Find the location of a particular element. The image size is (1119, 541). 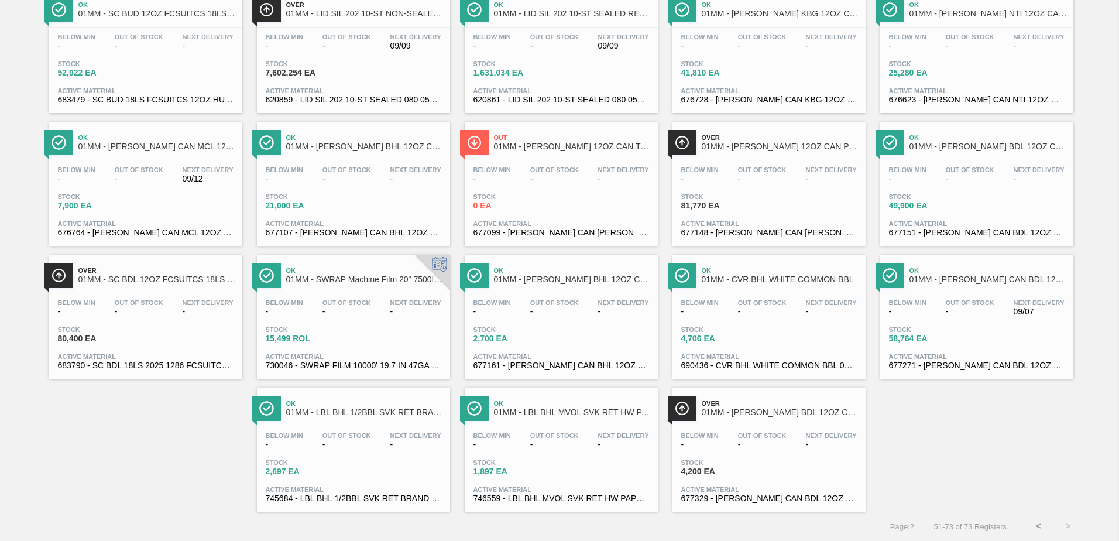

span: 41,810 EA is located at coordinates (722, 73).